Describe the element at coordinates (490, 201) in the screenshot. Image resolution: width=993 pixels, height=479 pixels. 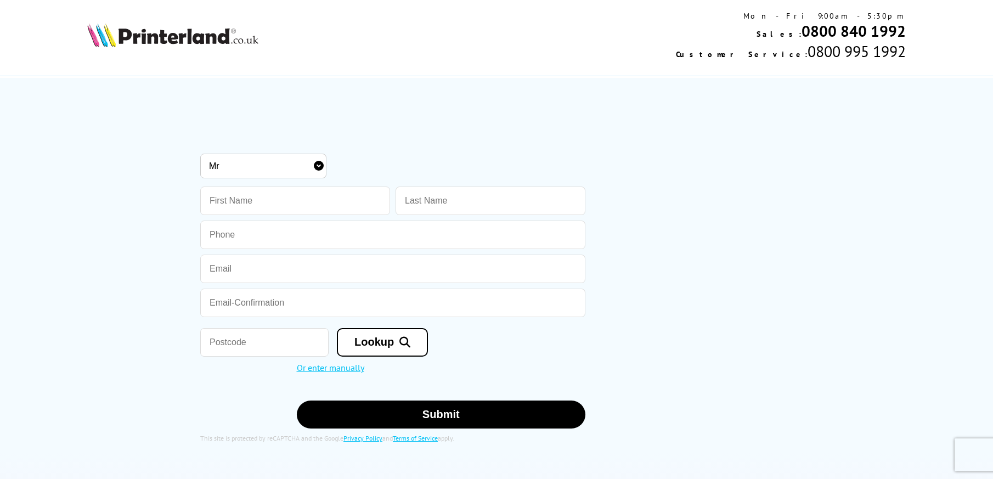
I see `input: Last Name` at that location.